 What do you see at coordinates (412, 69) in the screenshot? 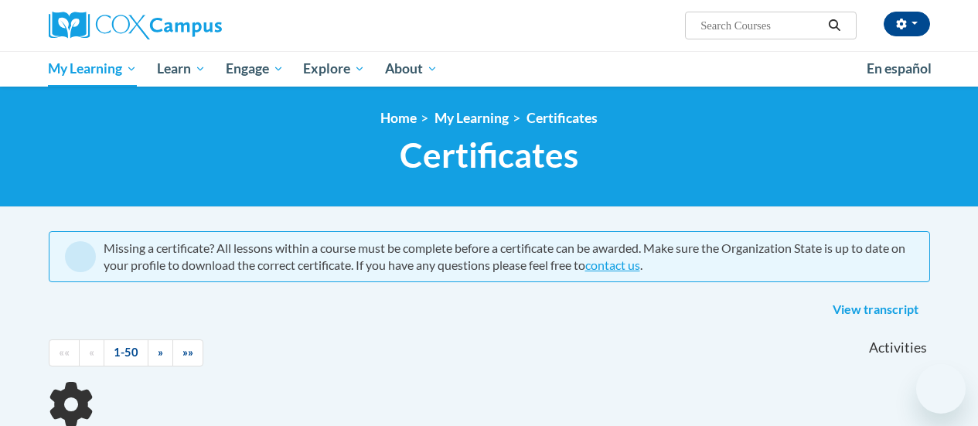
I see `span: About` at bounding box center [412, 69].